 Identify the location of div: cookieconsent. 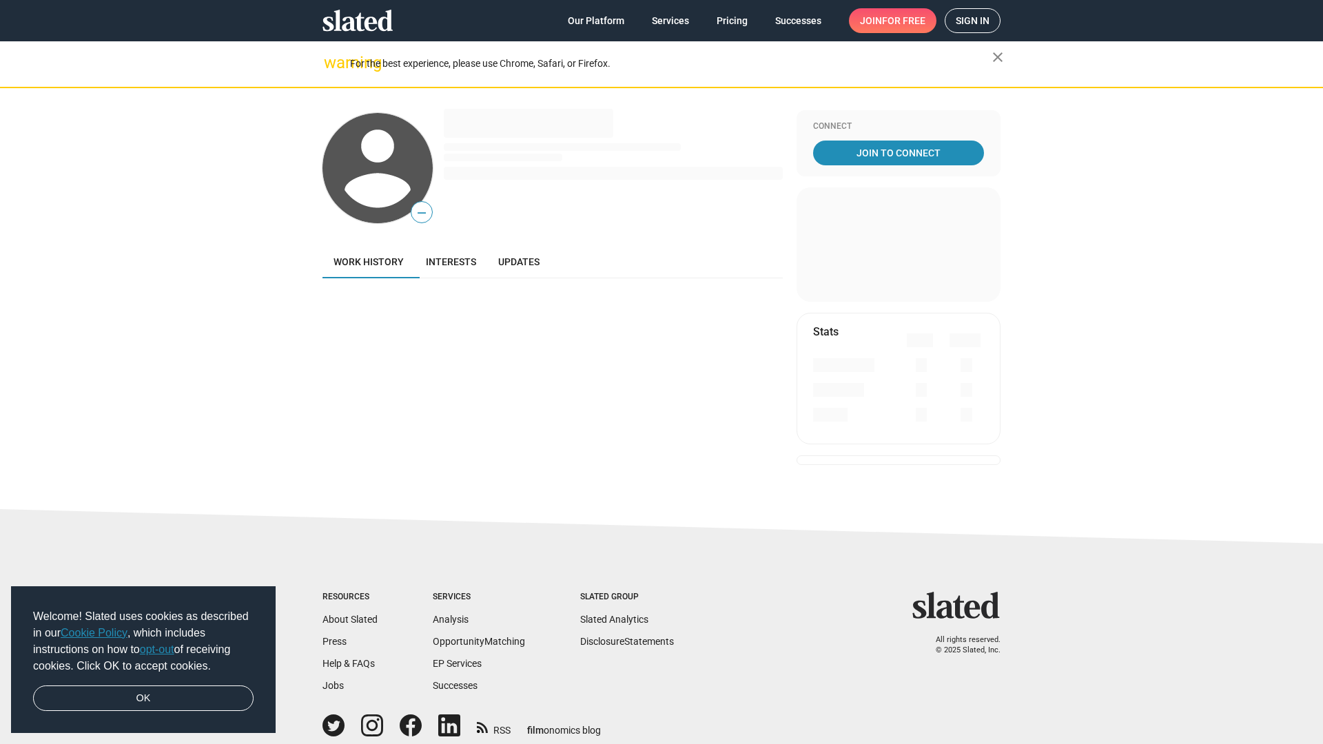
(143, 660).